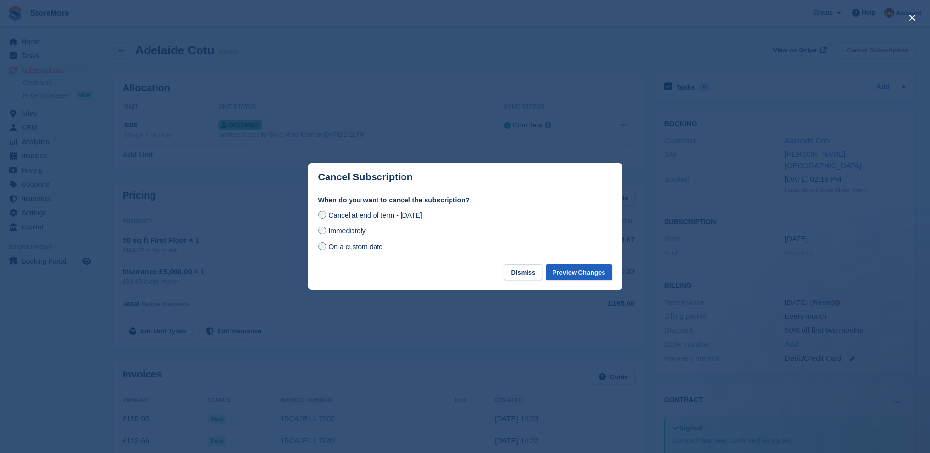 Image resolution: width=930 pixels, height=453 pixels. What do you see at coordinates (579, 272) in the screenshot?
I see `button: Preview Changes` at bounding box center [579, 272].